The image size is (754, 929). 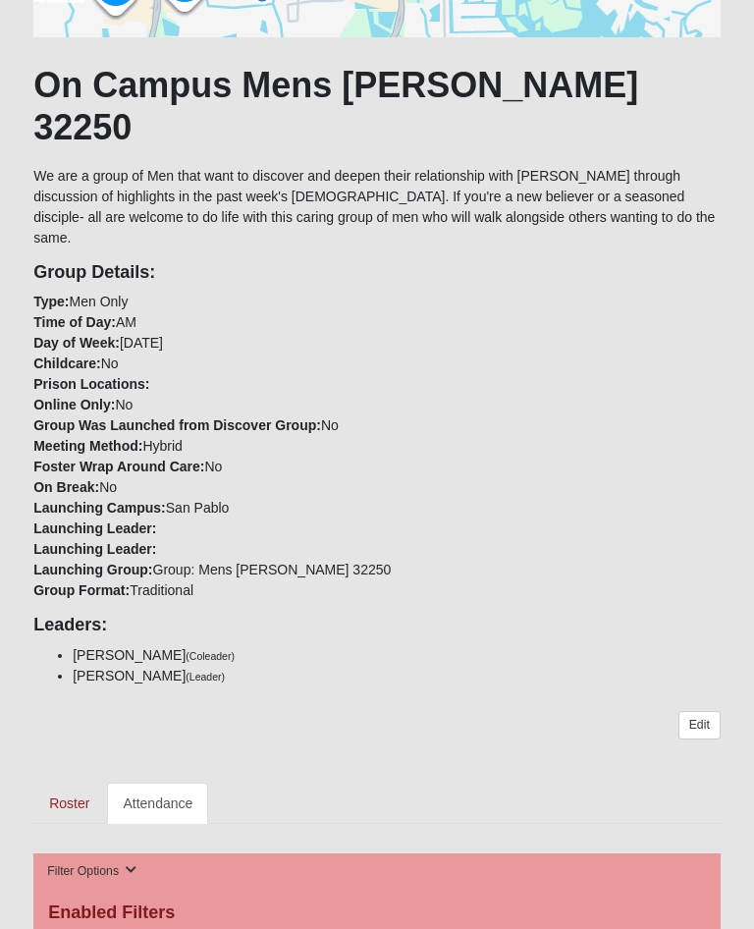 I want to click on h4: Leaders:, so click(x=377, y=627).